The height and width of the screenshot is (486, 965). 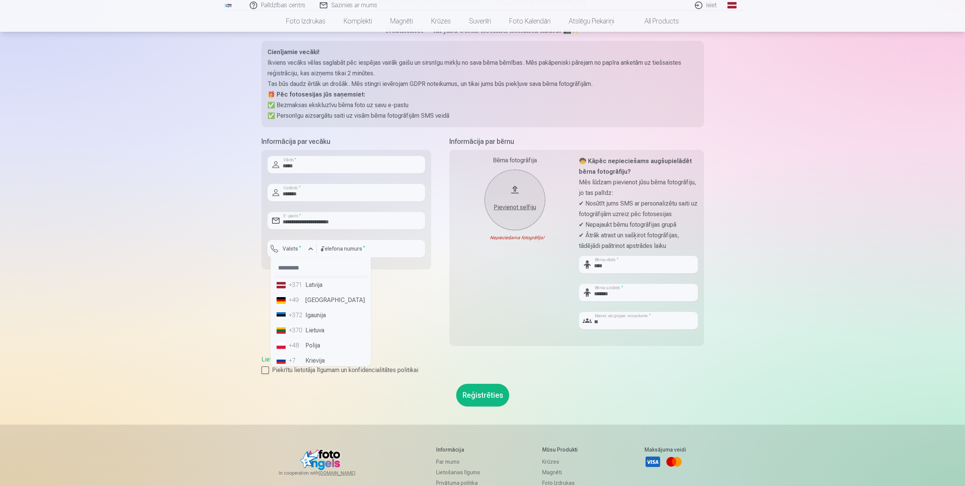 I want to click on a: Foto kalendāri, so click(x=530, y=21).